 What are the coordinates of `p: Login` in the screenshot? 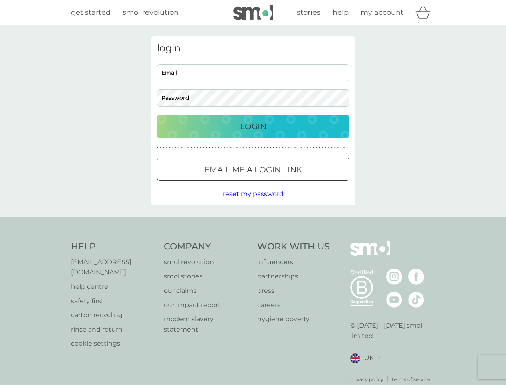 It's located at (253, 126).